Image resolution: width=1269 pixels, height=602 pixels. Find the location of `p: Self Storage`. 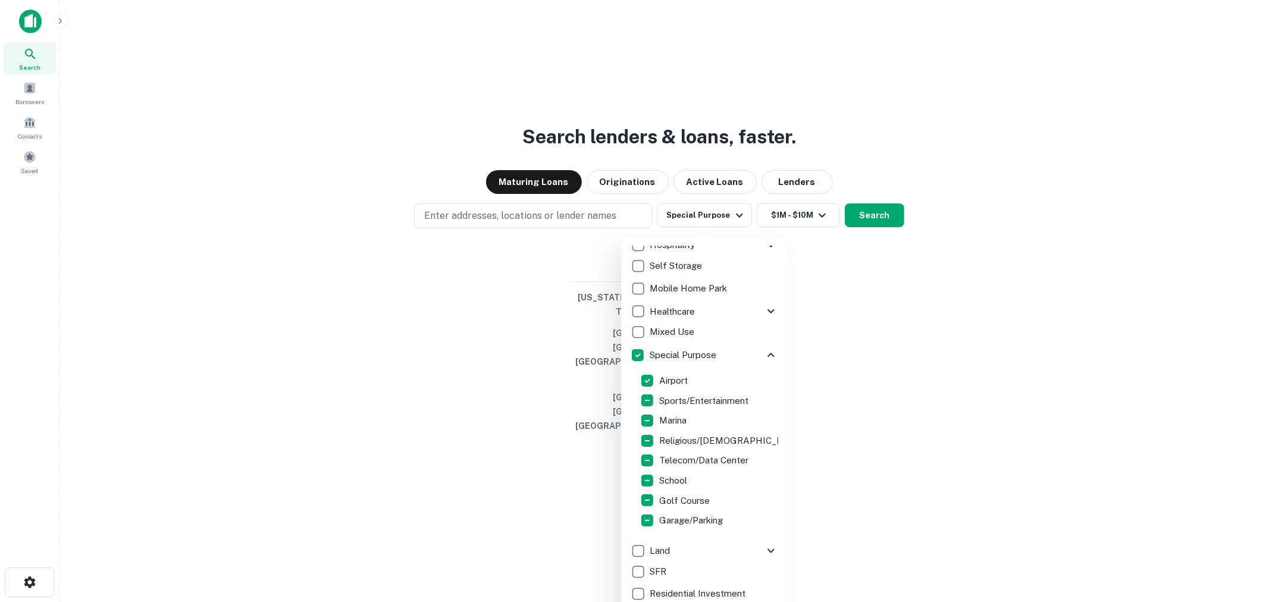

p: Self Storage is located at coordinates (677, 266).